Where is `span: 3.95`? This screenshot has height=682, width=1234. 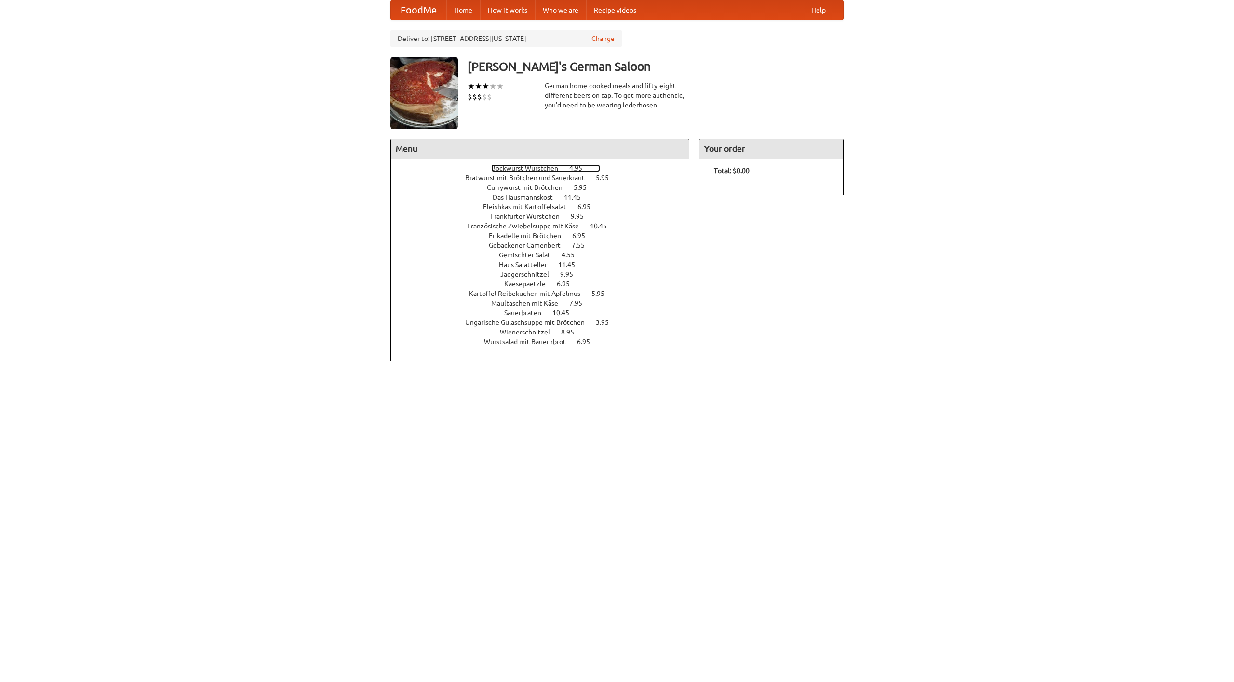
span: 3.95 is located at coordinates (607, 322).